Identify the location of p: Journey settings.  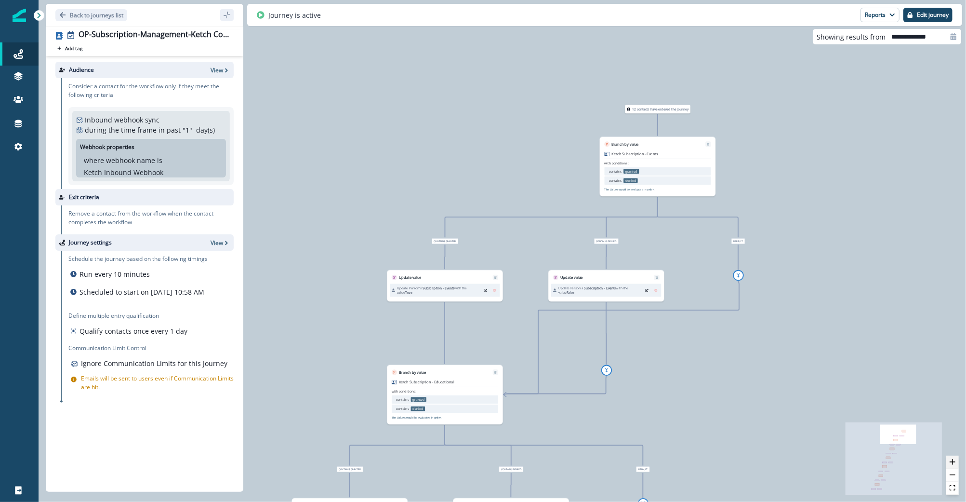
(90, 242).